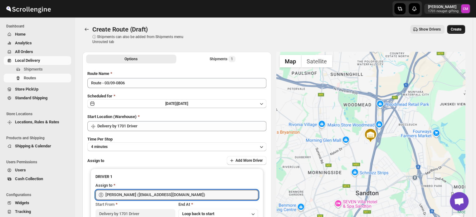 This screenshot has width=476, height=217. I want to click on button: Show Drivers, so click(428, 29).